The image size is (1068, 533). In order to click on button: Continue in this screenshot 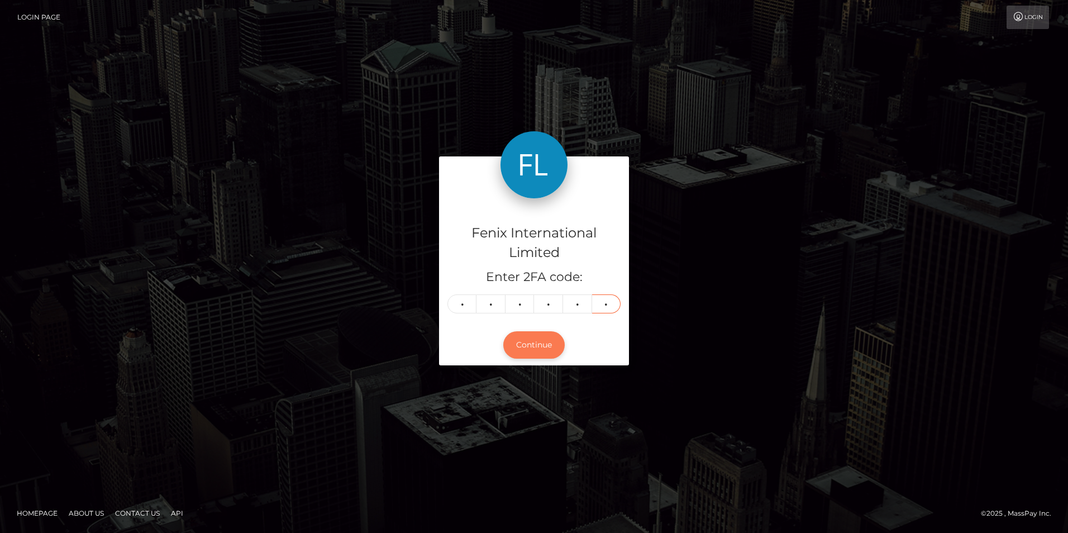, I will do `click(534, 345)`.